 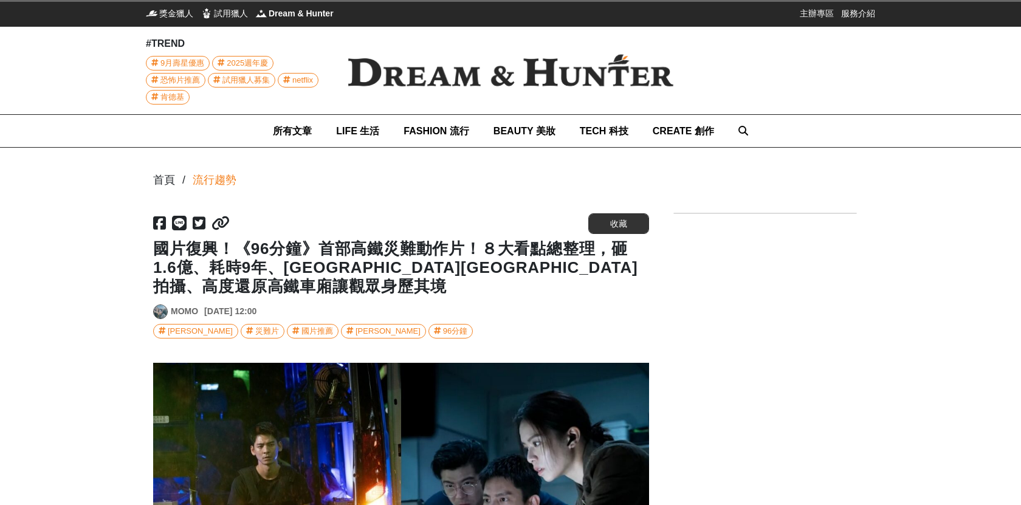 What do you see at coordinates (298, 80) in the screenshot?
I see `a: netflix` at bounding box center [298, 80].